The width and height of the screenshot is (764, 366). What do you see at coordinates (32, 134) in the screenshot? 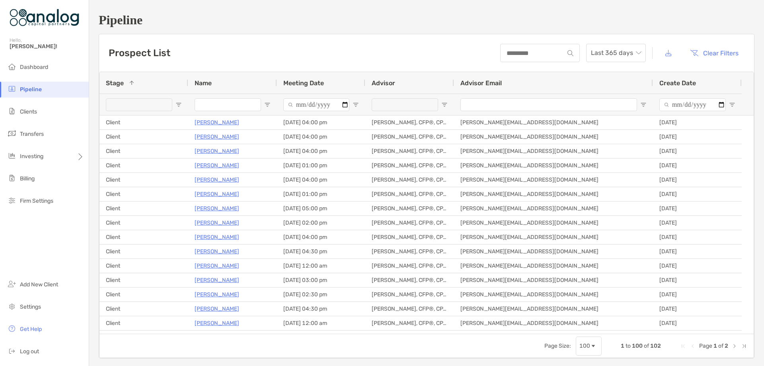
I see `span: Transfers` at bounding box center [32, 134].